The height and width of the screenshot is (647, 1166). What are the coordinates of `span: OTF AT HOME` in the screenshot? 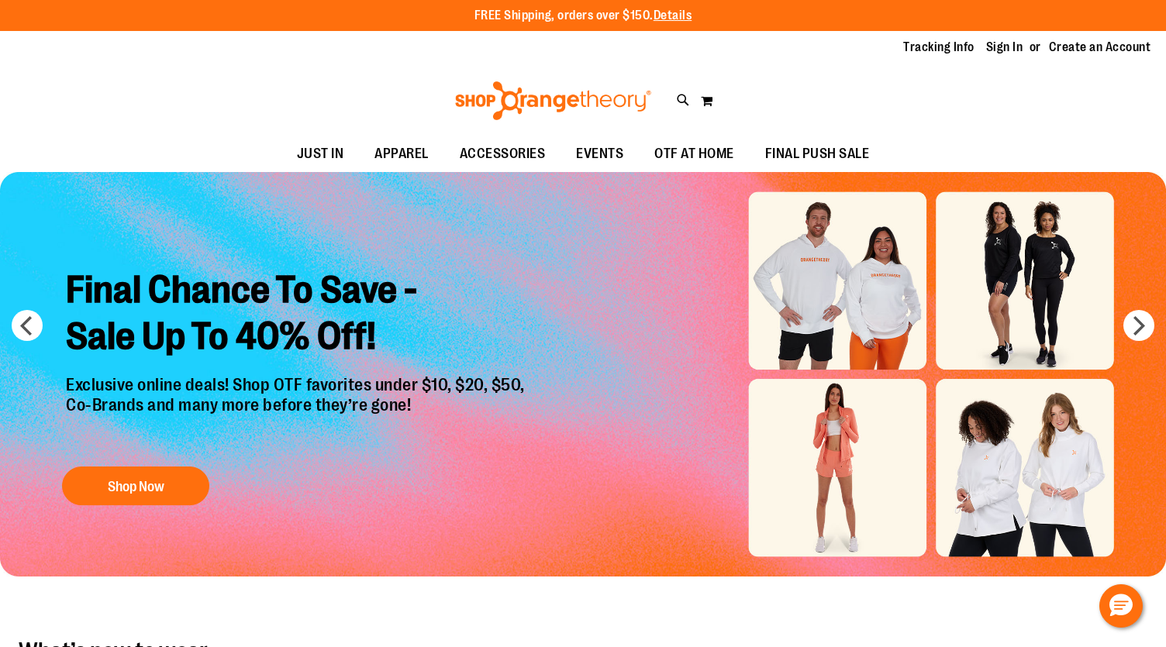 It's located at (694, 153).